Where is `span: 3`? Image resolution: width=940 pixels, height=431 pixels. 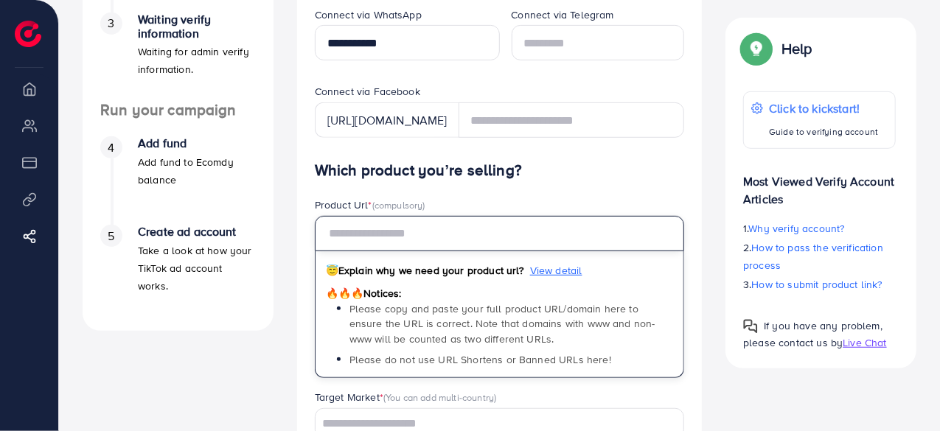 span: 3 is located at coordinates (111, 23).